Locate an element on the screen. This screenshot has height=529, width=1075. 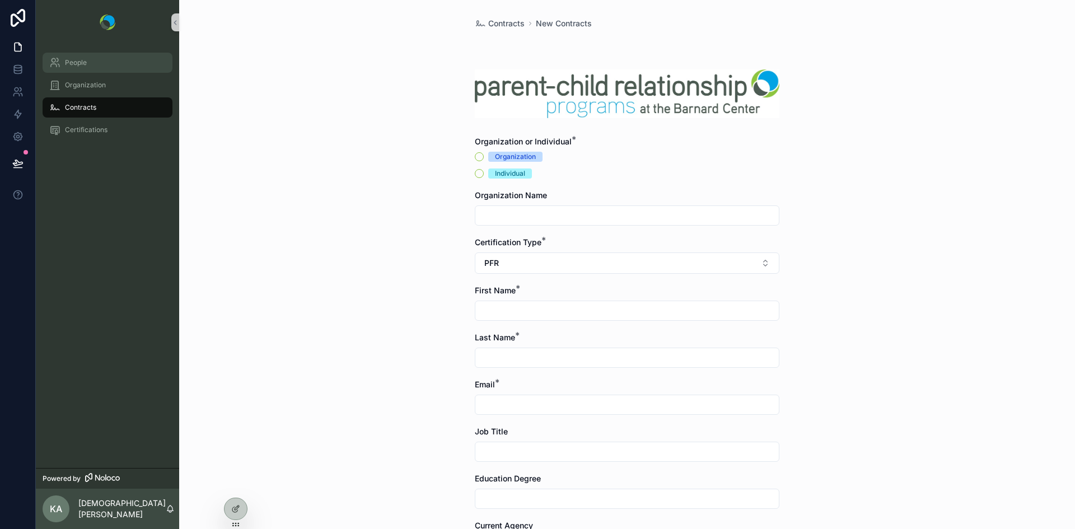
span: Powered by is located at coordinates (62, 479).